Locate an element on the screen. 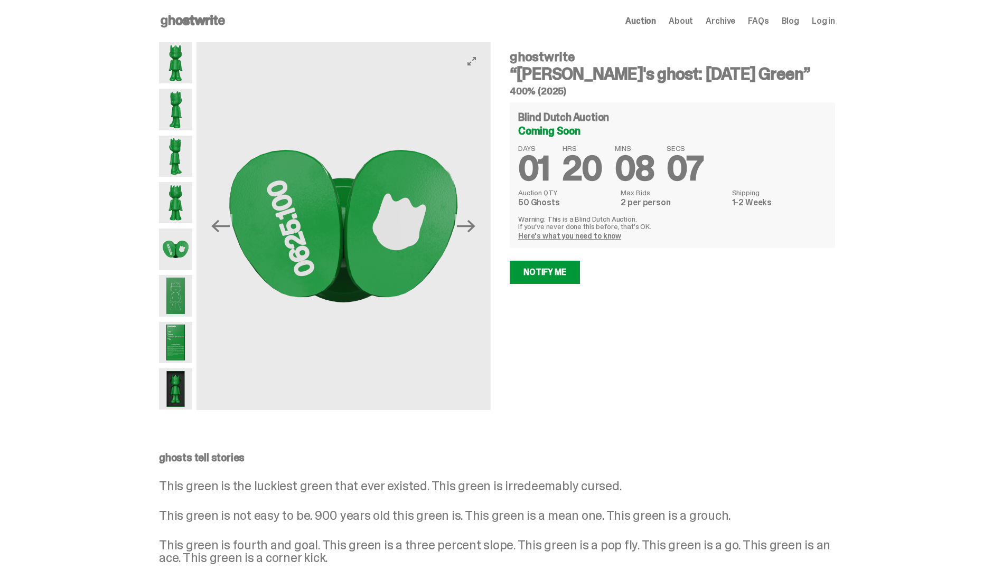 This screenshot has height=571, width=1002. img: Schrodinger_Green_Hero_3.png is located at coordinates (175, 156).